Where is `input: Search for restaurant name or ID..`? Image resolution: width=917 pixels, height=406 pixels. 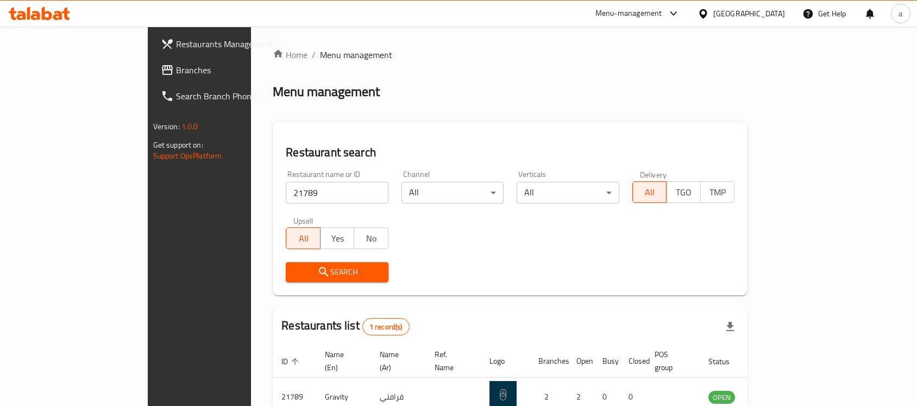
input: Search for restaurant name or ID.. is located at coordinates (337, 193).